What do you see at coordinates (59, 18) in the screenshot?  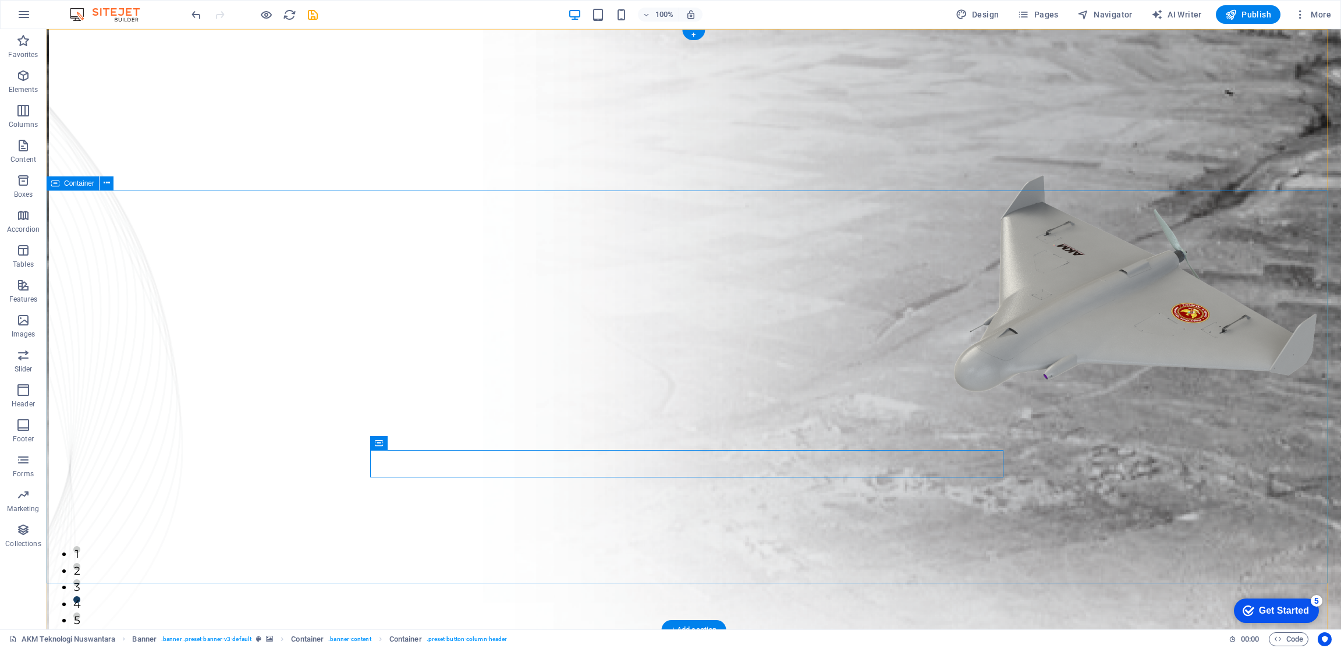 I see `div: Get Started` at bounding box center [59, 18].